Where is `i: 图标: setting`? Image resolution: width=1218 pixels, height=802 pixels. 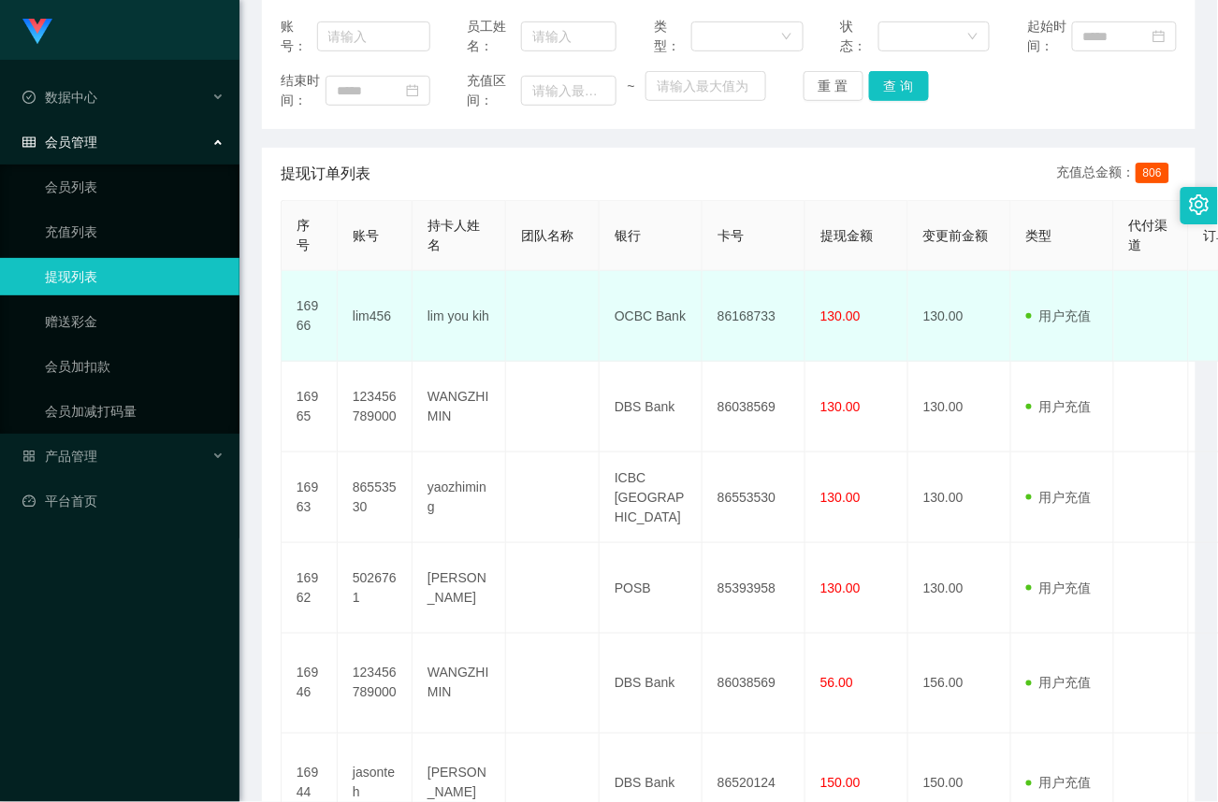
i: 图标: setting is located at coordinates (1199, 205).